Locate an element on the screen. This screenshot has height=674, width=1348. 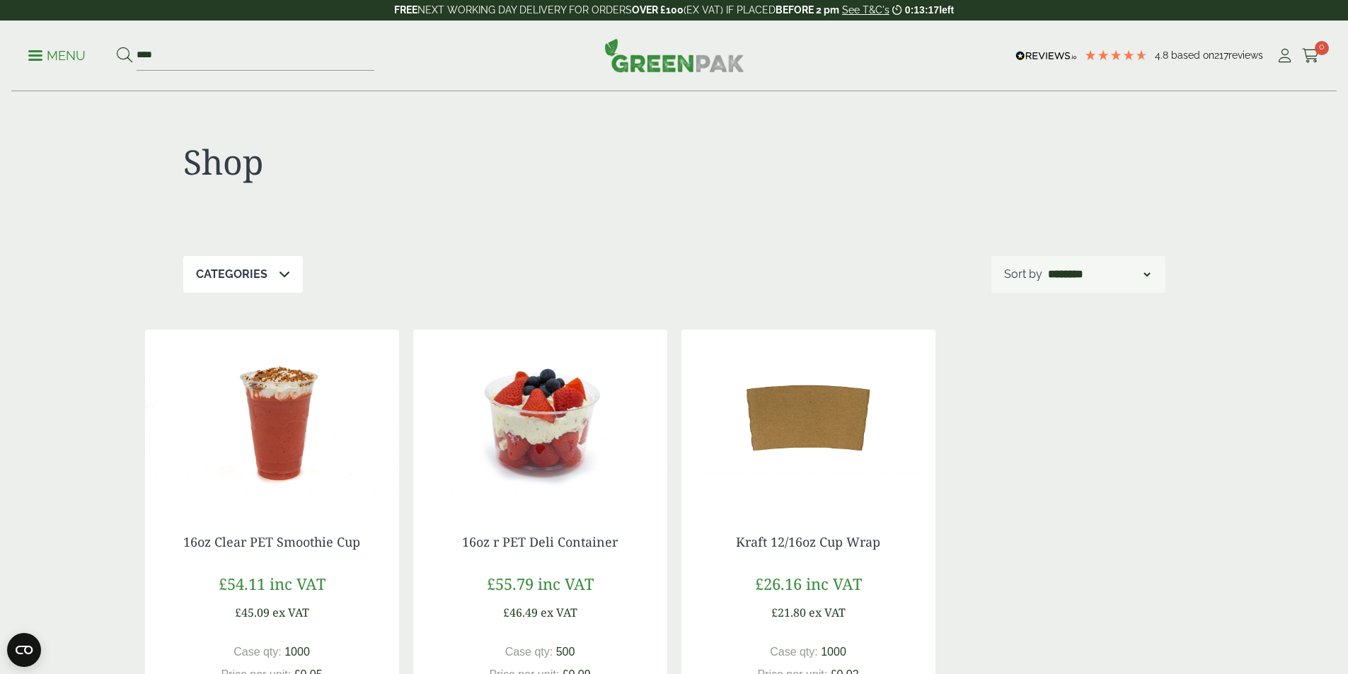
a: See T&C's is located at coordinates (865, 10).